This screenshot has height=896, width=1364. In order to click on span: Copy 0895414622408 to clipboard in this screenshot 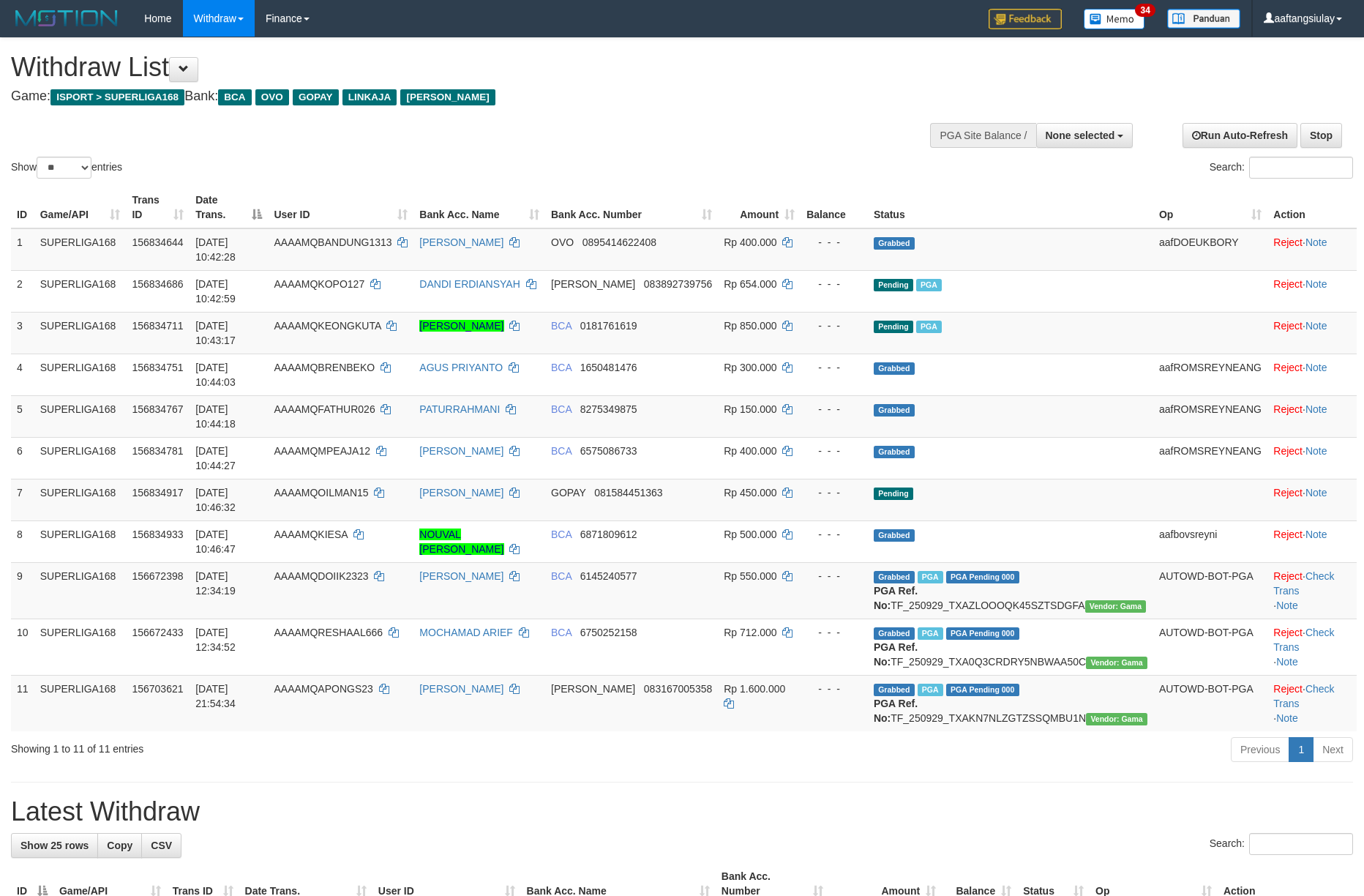, I will do `click(619, 243)`.